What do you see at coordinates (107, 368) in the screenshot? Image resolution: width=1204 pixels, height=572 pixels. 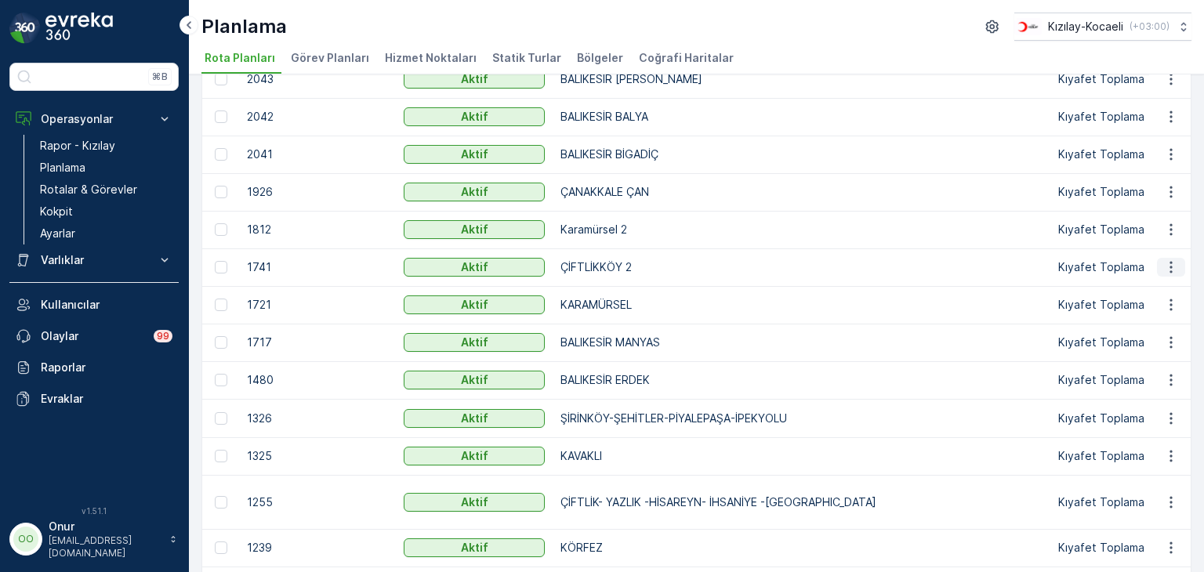 I see `p: Raporlar` at bounding box center [107, 368].